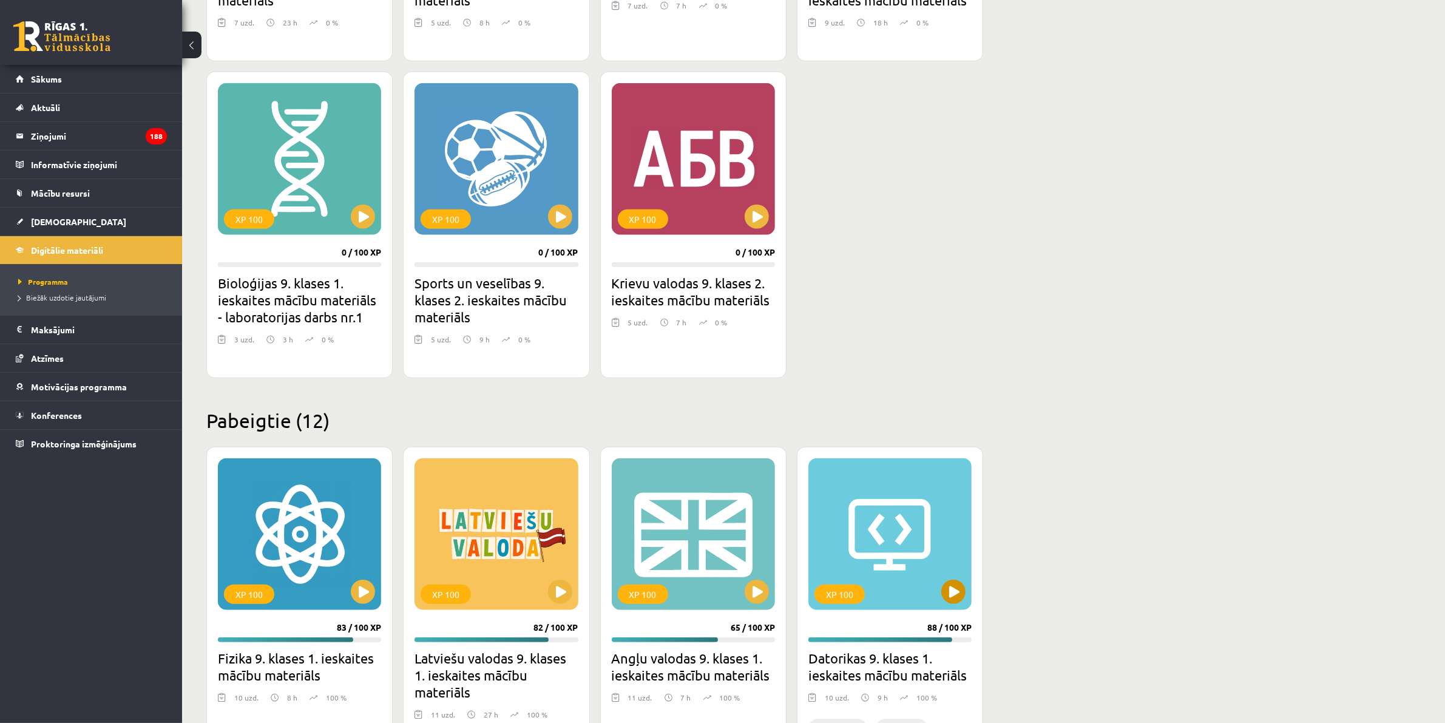 The height and width of the screenshot is (723, 1445). What do you see at coordinates (60, 193) in the screenshot?
I see `span: Mācību resursi` at bounding box center [60, 193].